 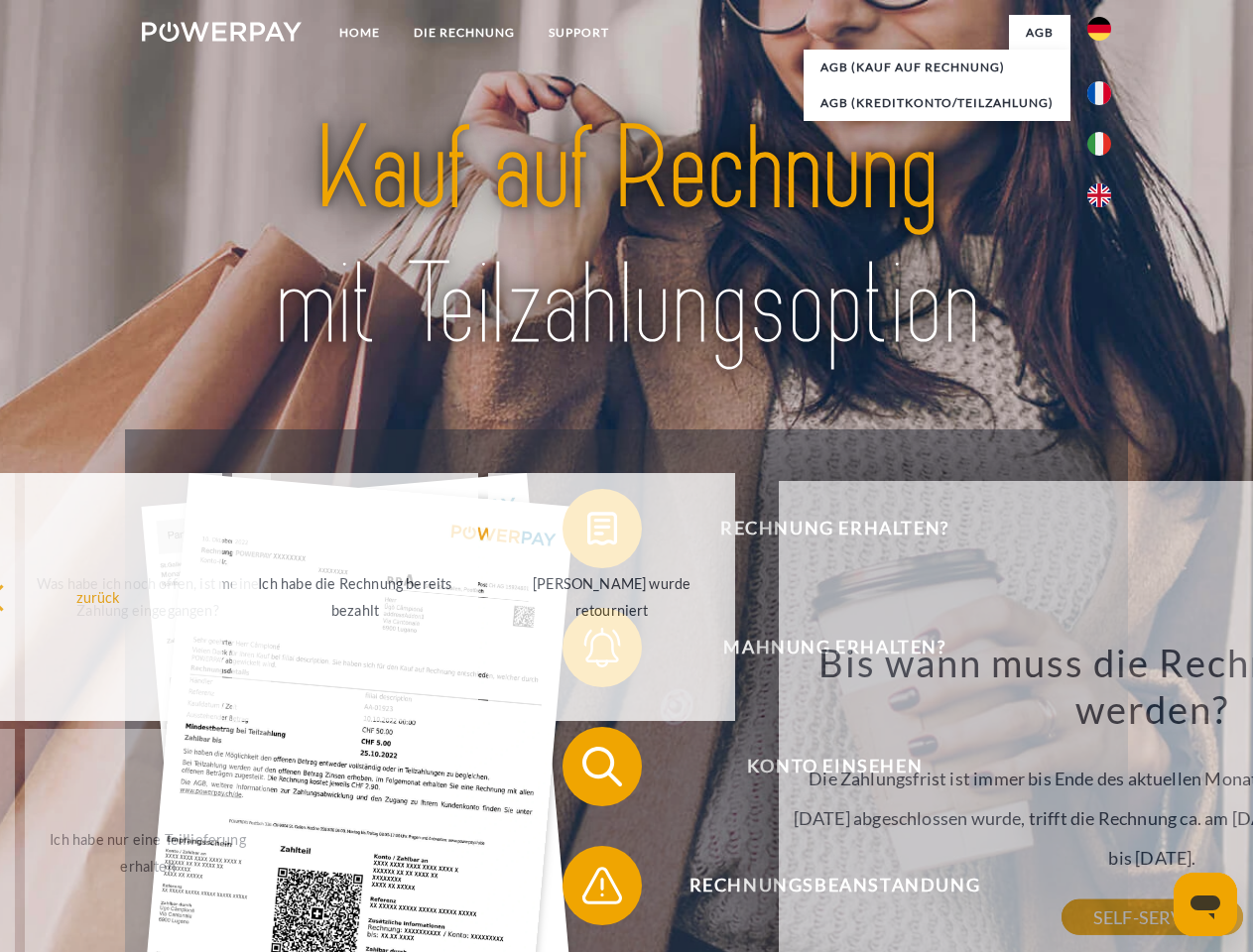 What do you see at coordinates (820, 885) in the screenshot?
I see `a: Rechnungsbeanstandung` at bounding box center [820, 885].